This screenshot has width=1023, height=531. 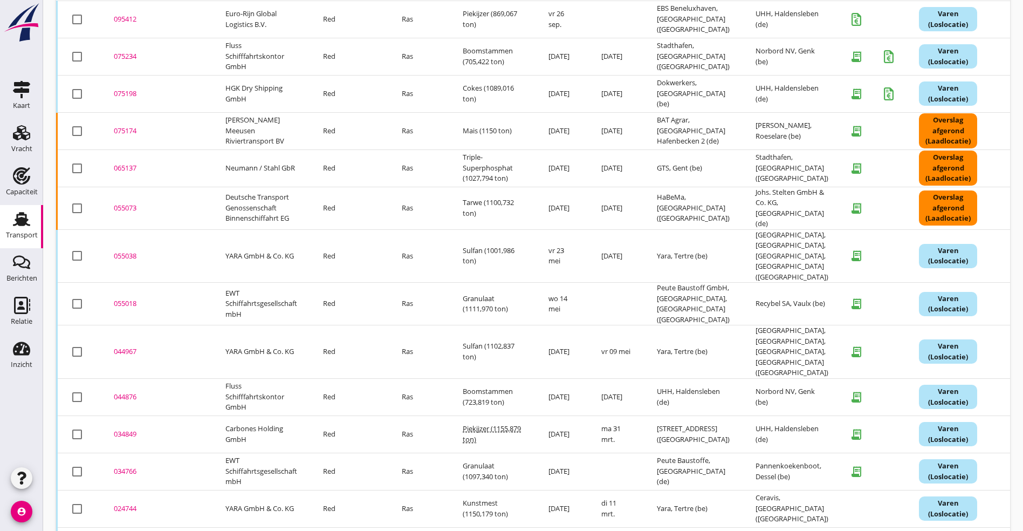 I want to click on td: vr 26 sep., so click(x=562, y=19).